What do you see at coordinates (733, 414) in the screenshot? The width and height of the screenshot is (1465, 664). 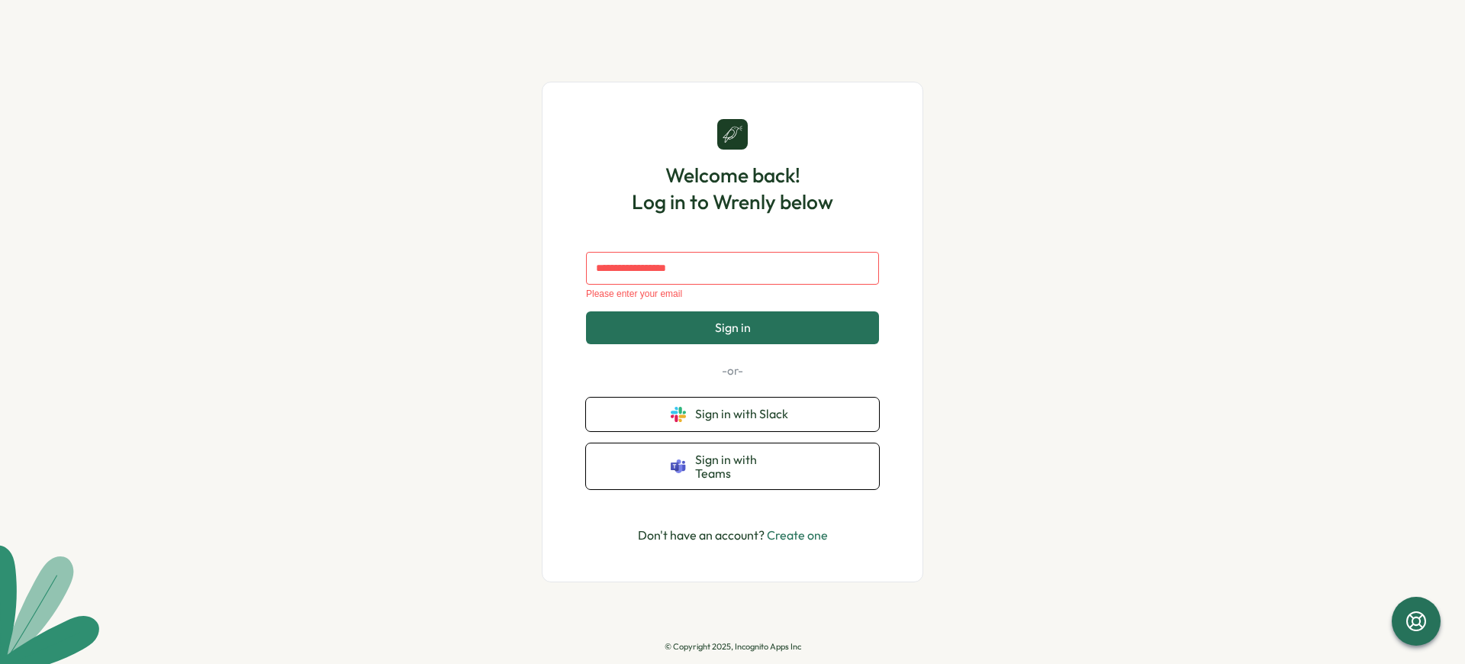 I see `button: Sign in with Slack` at bounding box center [733, 414].